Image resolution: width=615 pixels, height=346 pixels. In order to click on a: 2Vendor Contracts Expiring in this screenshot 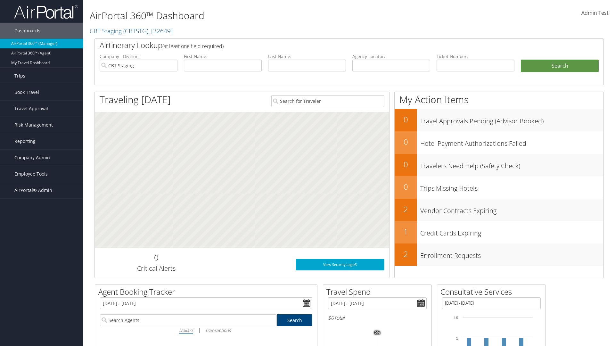, I will do `click(499, 210)`.